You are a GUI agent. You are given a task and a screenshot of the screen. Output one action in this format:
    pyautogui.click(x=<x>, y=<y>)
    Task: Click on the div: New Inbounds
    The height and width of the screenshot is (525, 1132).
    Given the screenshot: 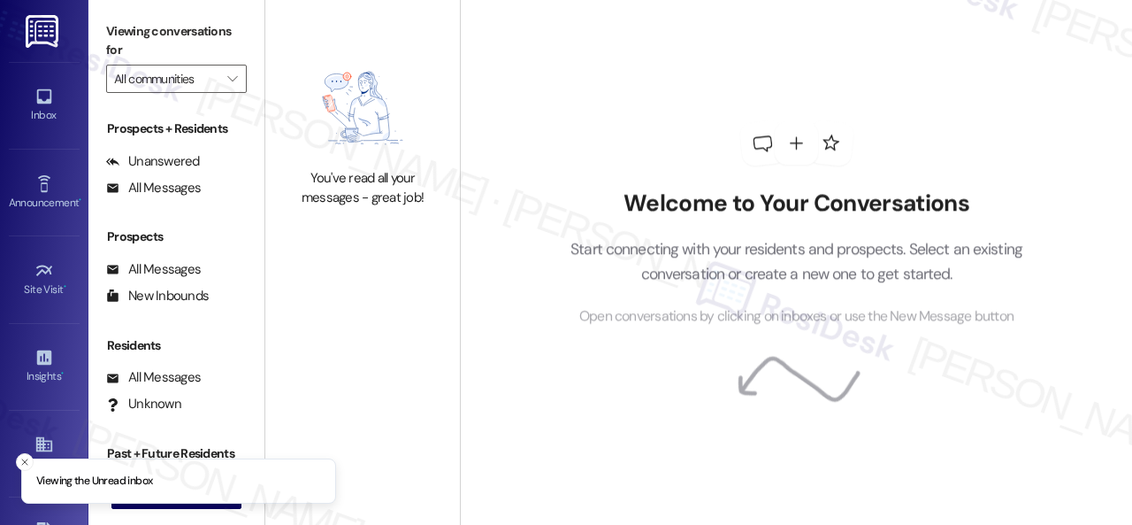 What is the action you would take?
    pyautogui.click(x=157, y=295)
    